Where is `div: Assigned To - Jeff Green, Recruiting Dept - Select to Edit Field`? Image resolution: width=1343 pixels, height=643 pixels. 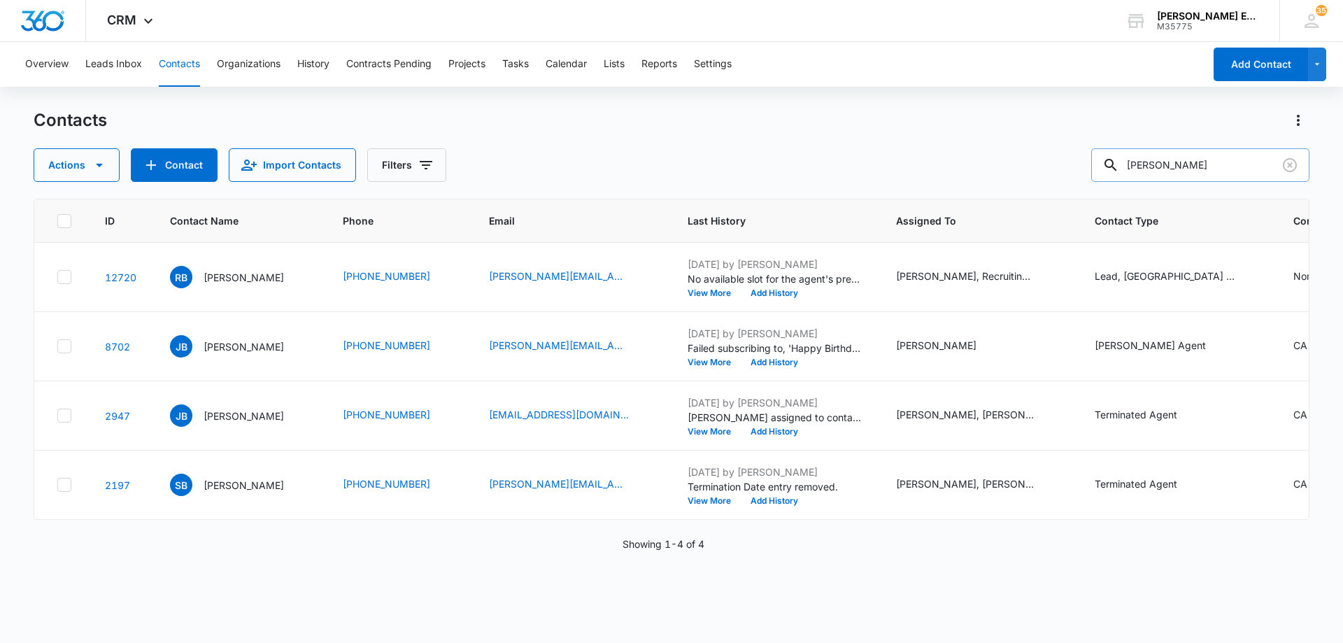
div: Assigned To - Jeff Green, Recruiting Dept - Select to Edit Field is located at coordinates (978, 277).